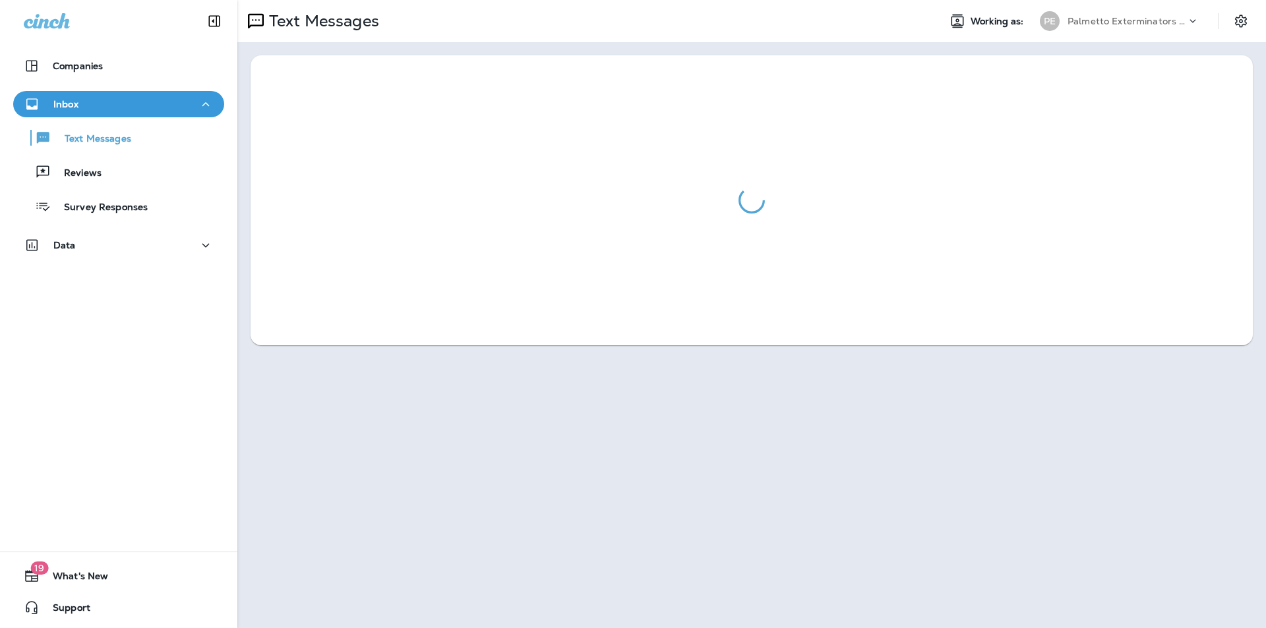 This screenshot has height=628, width=1266. I want to click on p: Companies, so click(78, 66).